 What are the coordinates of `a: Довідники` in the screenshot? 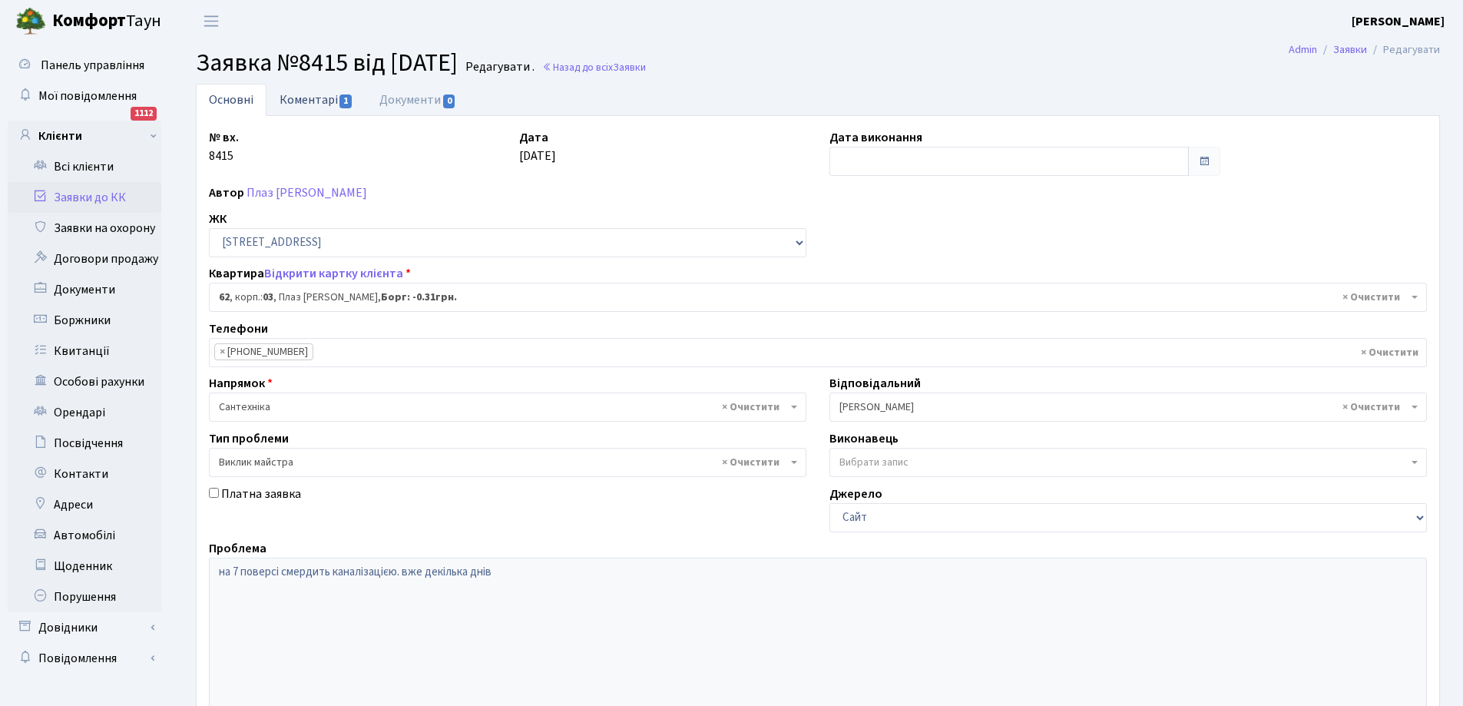 It's located at (84, 627).